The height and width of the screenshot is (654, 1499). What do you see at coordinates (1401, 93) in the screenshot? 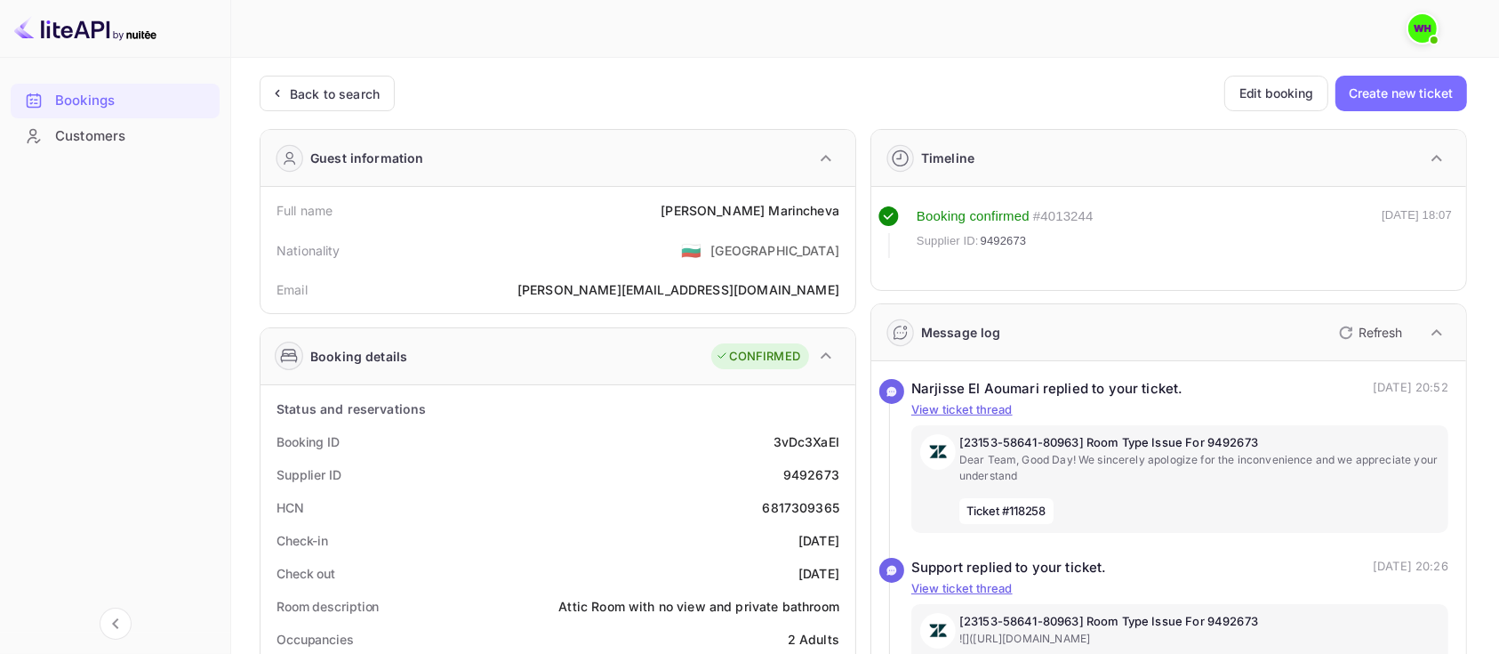
I see `button: Create new ticket` at bounding box center [1401, 93].